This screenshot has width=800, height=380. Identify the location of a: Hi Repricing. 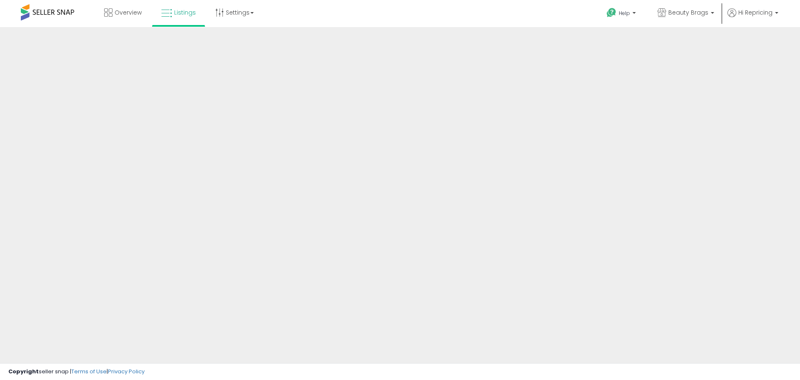
(753, 18).